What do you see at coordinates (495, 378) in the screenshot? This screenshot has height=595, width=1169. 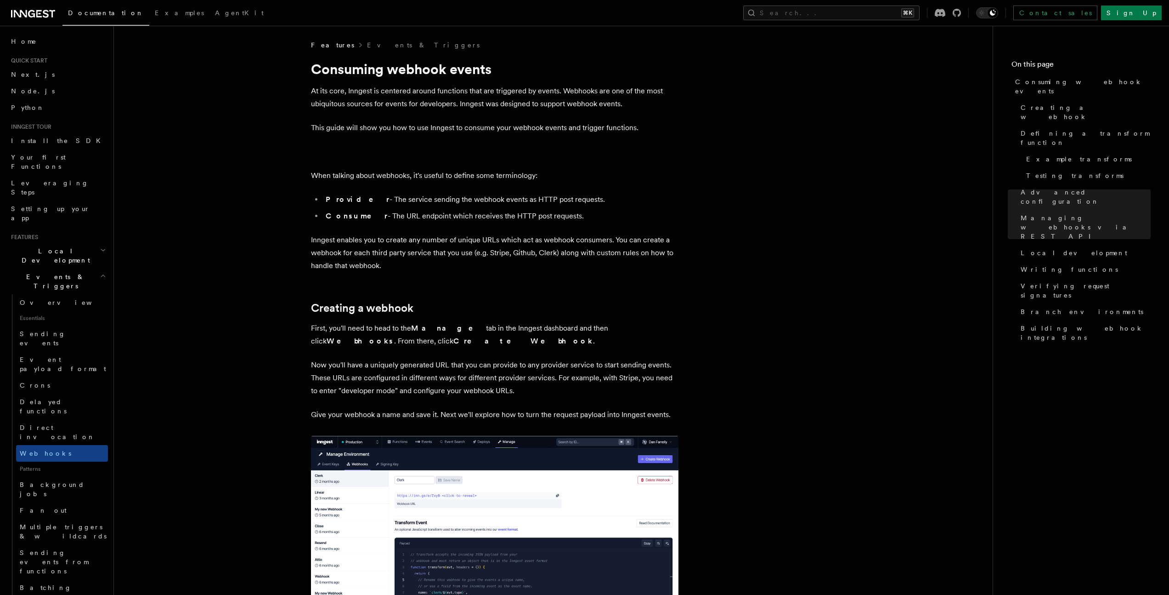 I see `p: Now you'll have a uniquely generated URL that you can provide to any provider service to start se...` at bounding box center [495, 378].